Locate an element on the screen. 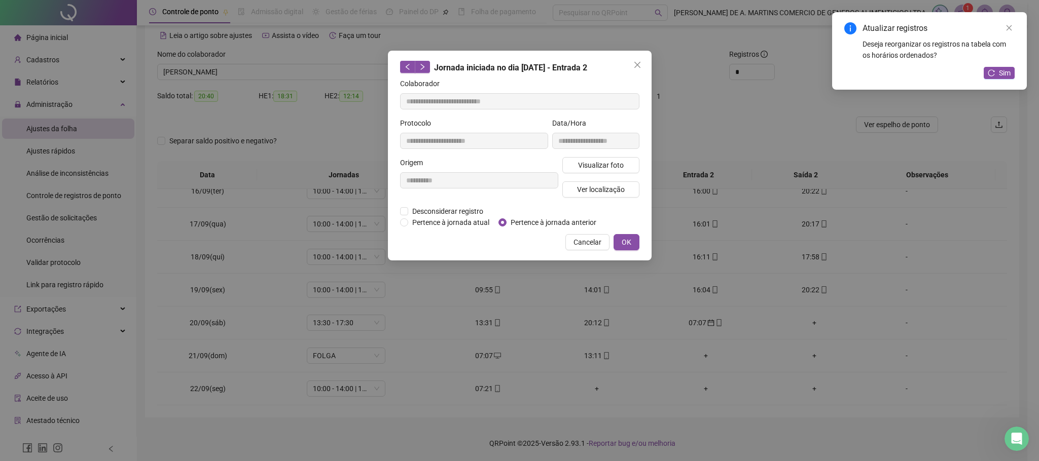 The width and height of the screenshot is (1039, 461). span: Sim is located at coordinates (1004, 73).